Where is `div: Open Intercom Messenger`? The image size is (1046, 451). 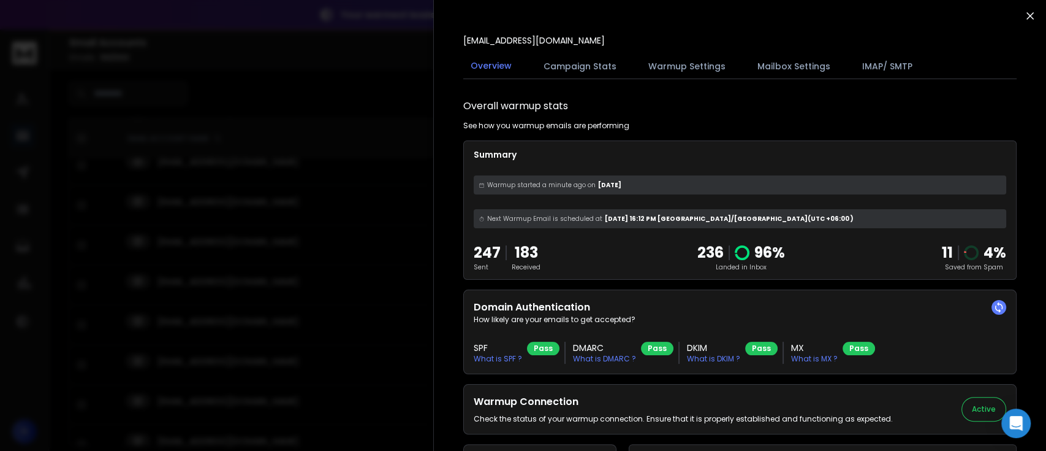 div: Open Intercom Messenger is located at coordinates (1016, 423).